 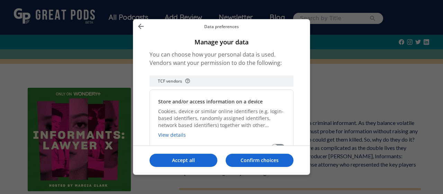 What do you see at coordinates (222, 97) in the screenshot?
I see `div: Manage your data` at bounding box center [222, 97].